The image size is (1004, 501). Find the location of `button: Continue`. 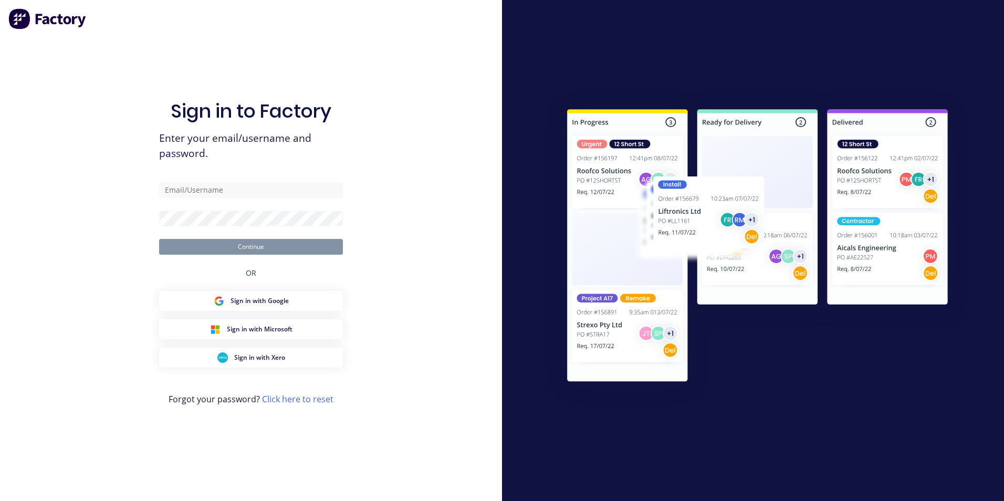

button: Continue is located at coordinates (251, 247).